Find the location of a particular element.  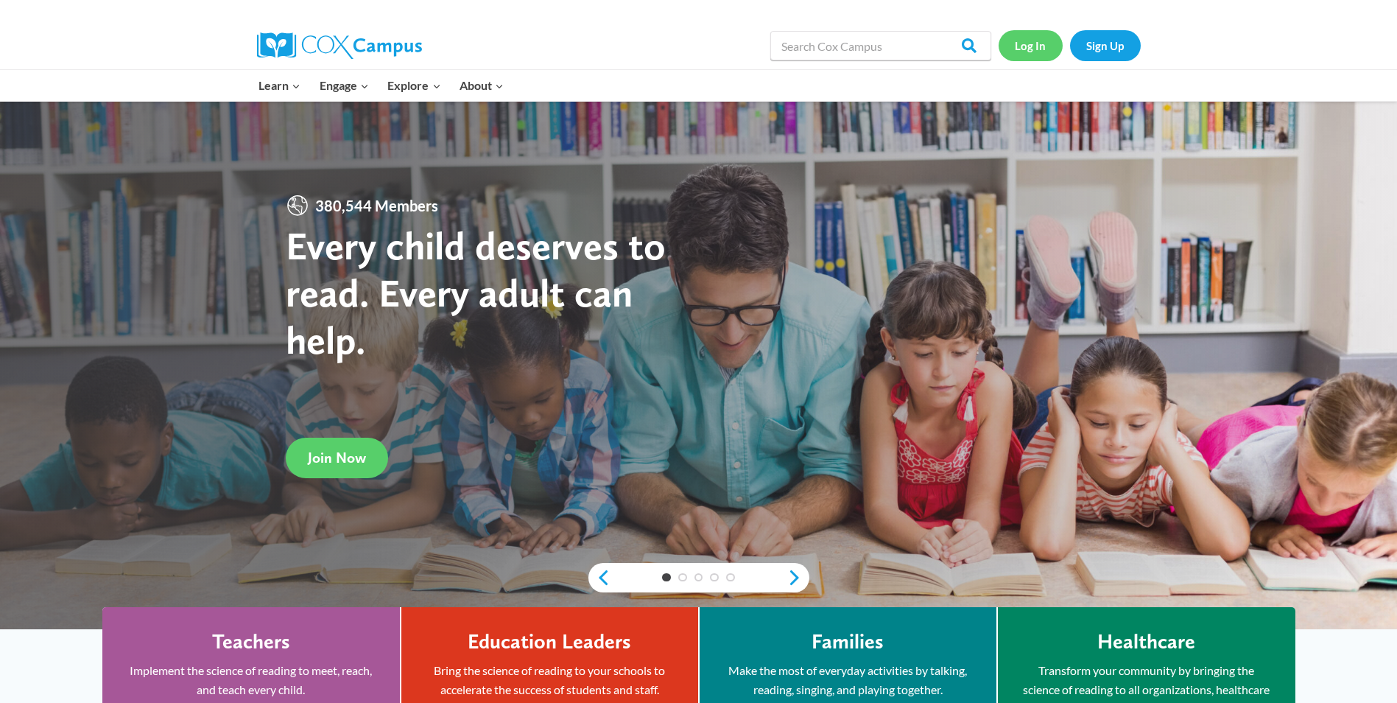

span: 380,544 Members is located at coordinates (376, 206).